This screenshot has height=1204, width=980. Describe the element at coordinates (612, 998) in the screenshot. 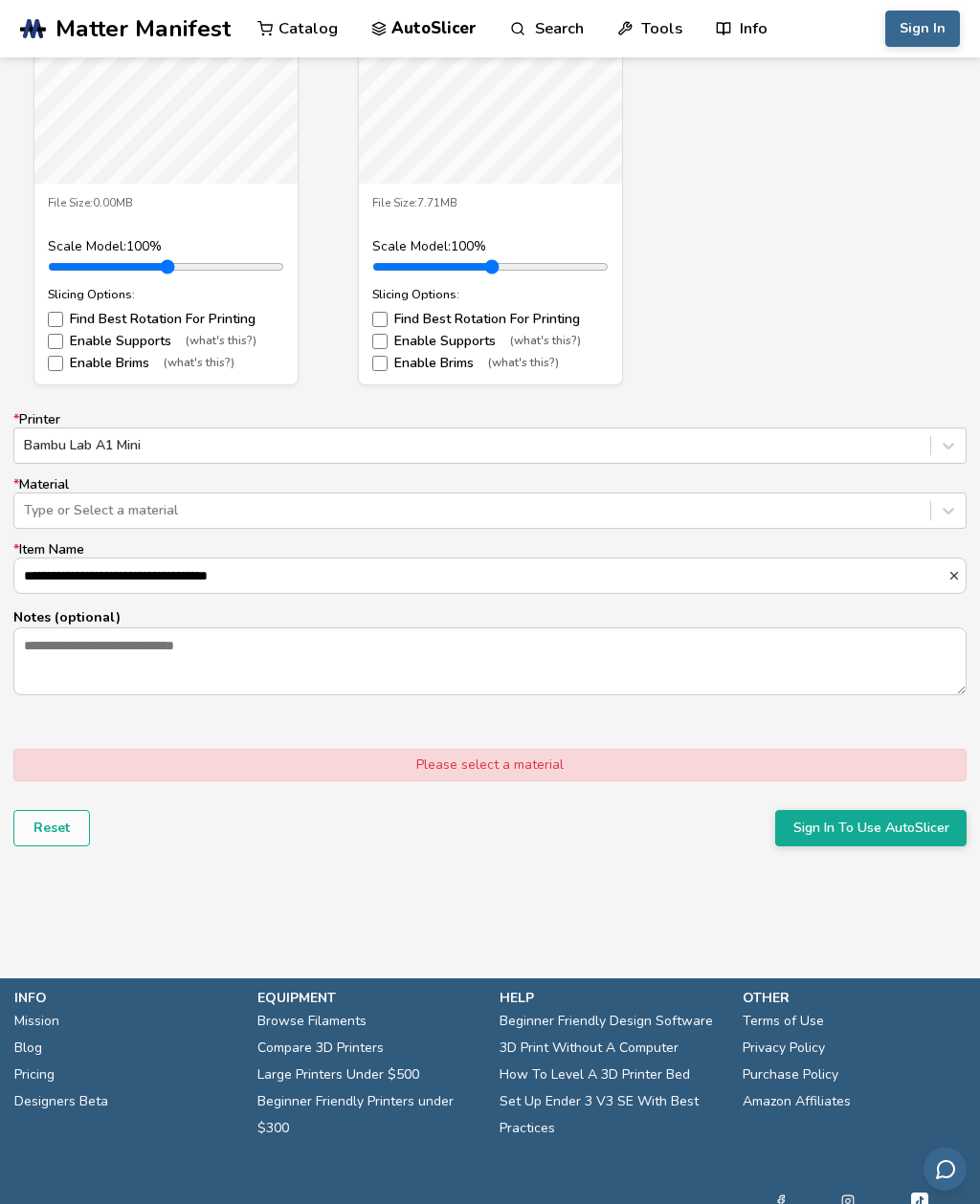

I see `p: help` at that location.